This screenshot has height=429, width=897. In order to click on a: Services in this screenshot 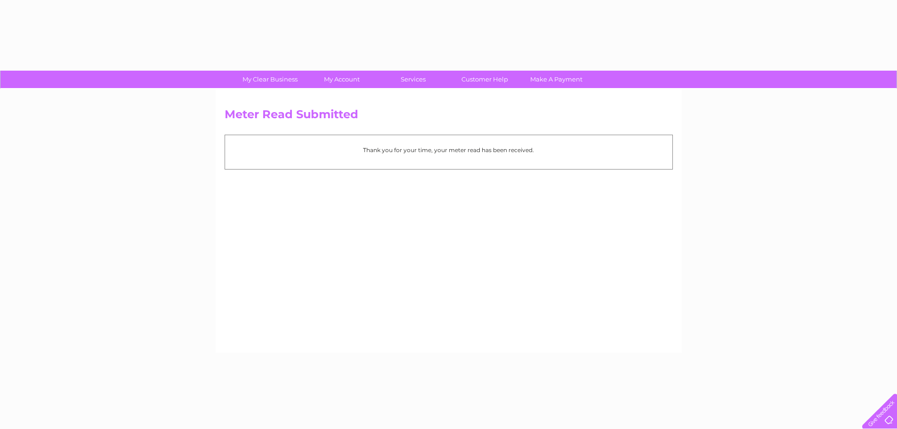, I will do `click(413, 79)`.